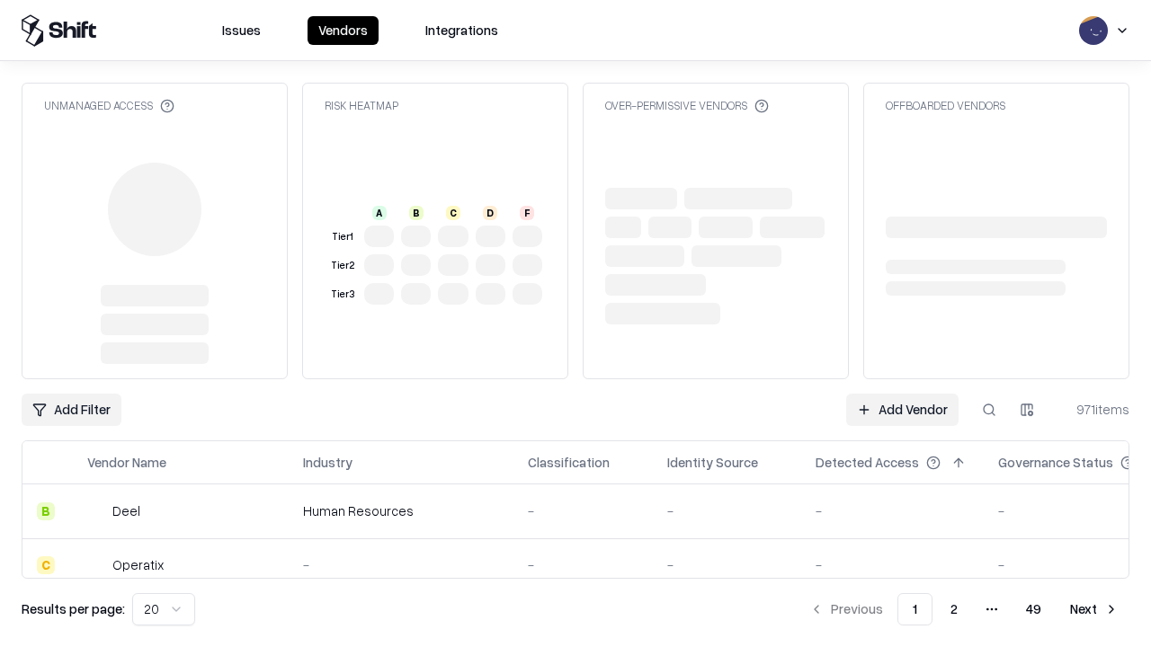 The image size is (1151, 647). I want to click on p: Results per page:, so click(73, 609).